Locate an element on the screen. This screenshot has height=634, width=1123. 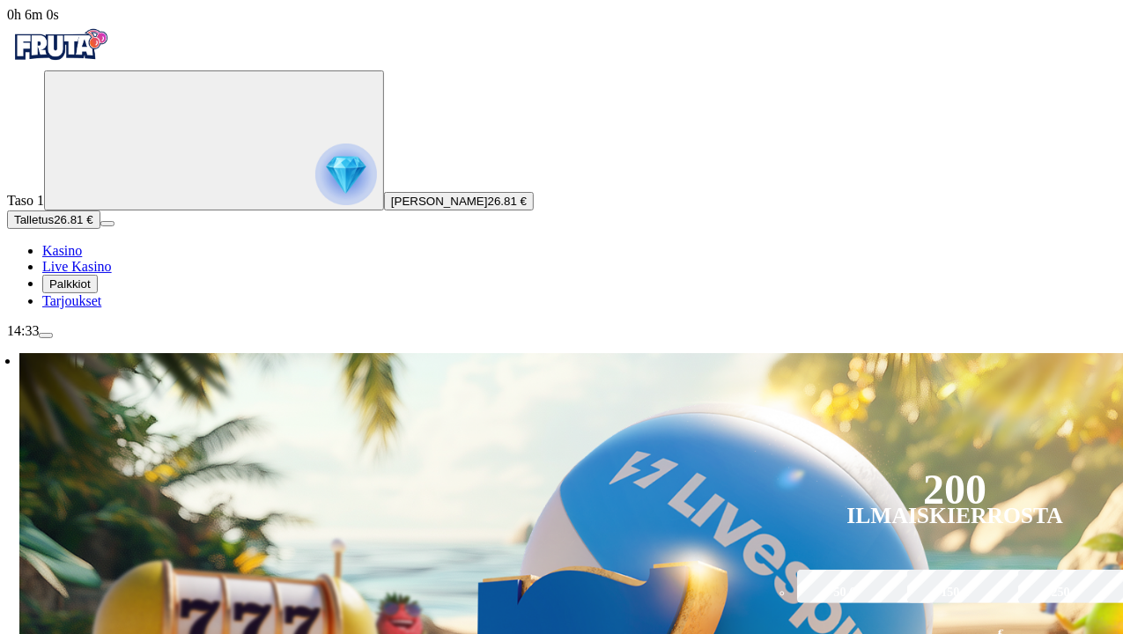
div: Ilmaiskierrosta is located at coordinates (956, 516).